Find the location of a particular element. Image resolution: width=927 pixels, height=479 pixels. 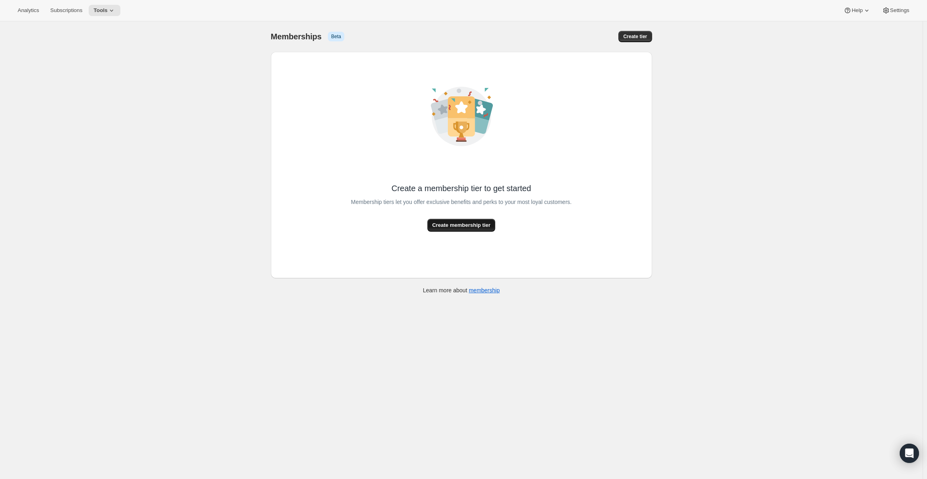

div: Open Intercom Messenger is located at coordinates (910, 453).